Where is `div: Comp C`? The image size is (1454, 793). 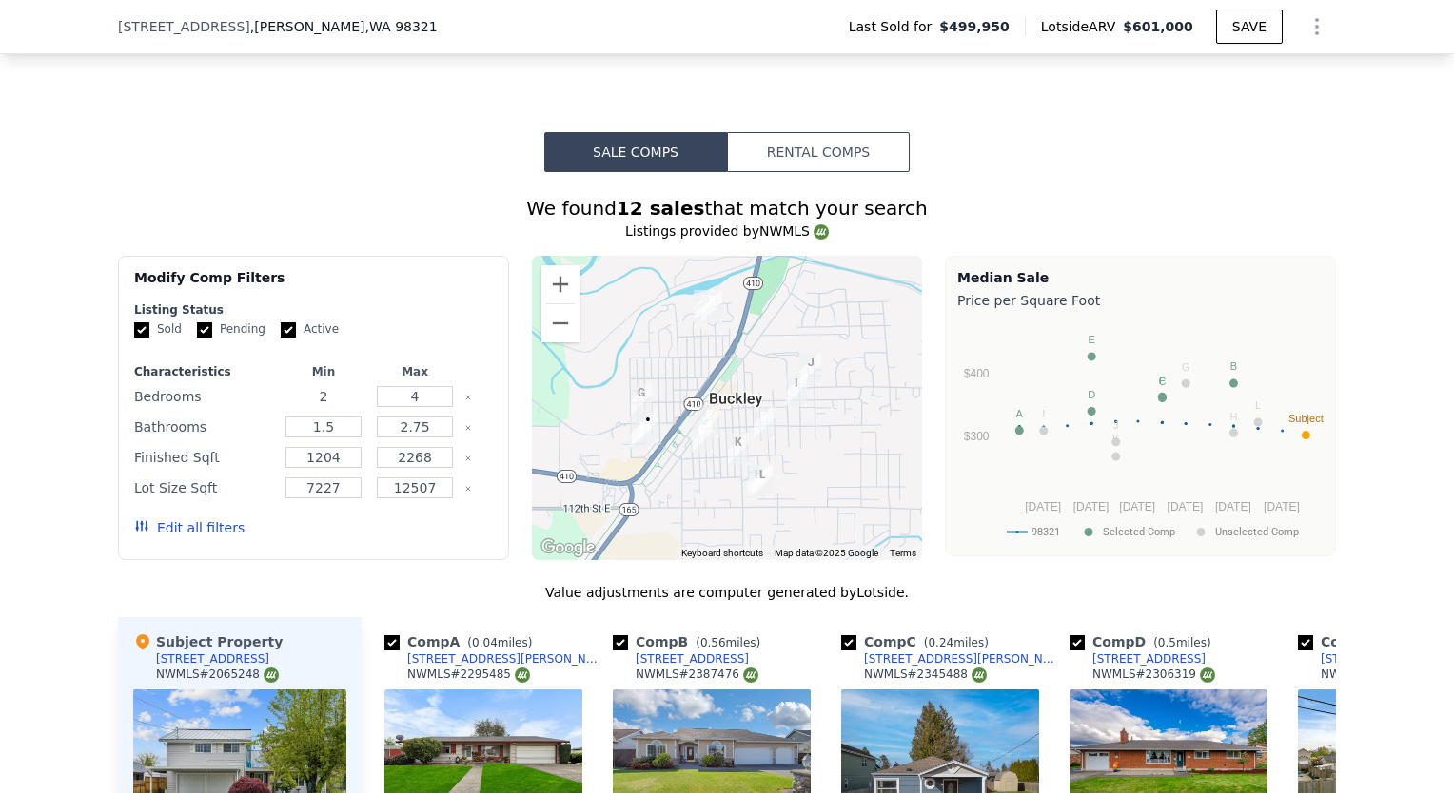 div: Comp C is located at coordinates (918, 642).